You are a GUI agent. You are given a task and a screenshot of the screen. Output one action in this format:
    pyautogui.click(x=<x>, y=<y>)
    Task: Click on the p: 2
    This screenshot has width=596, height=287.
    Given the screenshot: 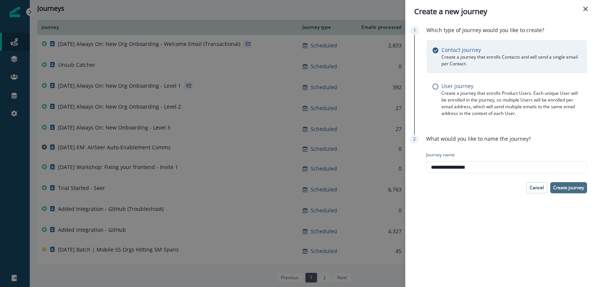 What is the action you would take?
    pyautogui.click(x=415, y=139)
    